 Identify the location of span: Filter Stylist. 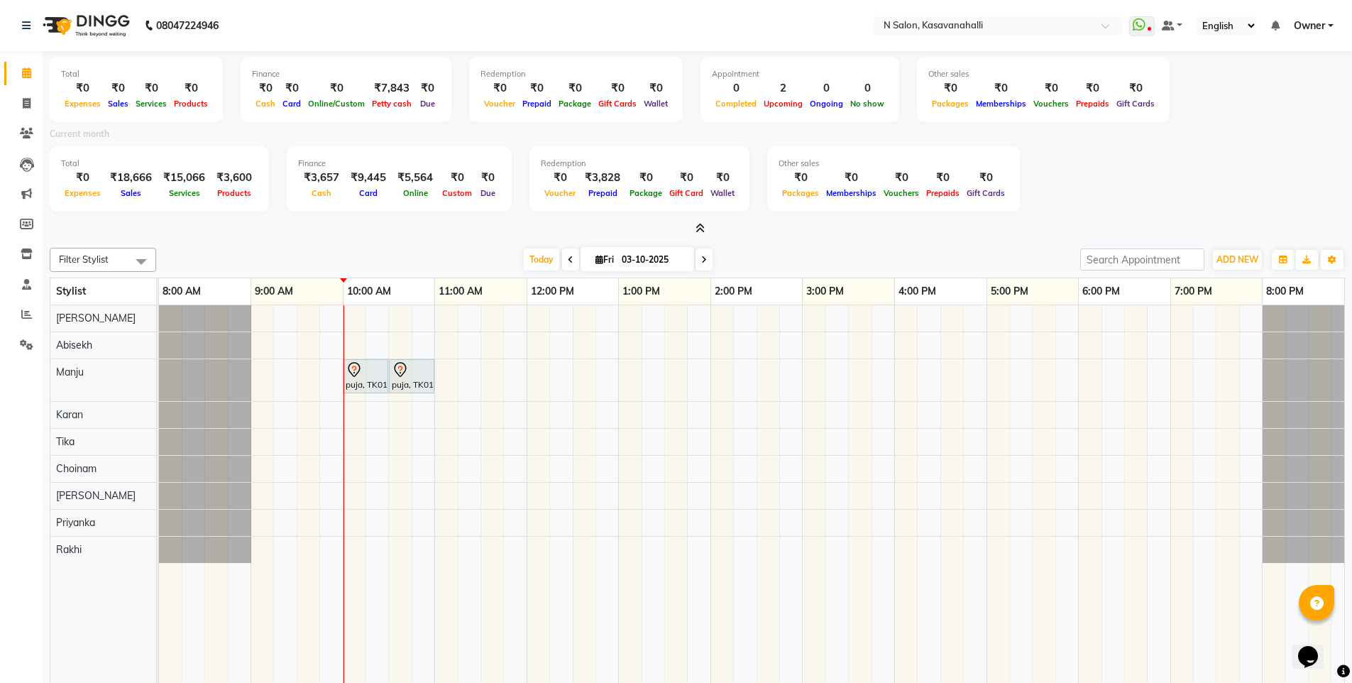
(84, 259).